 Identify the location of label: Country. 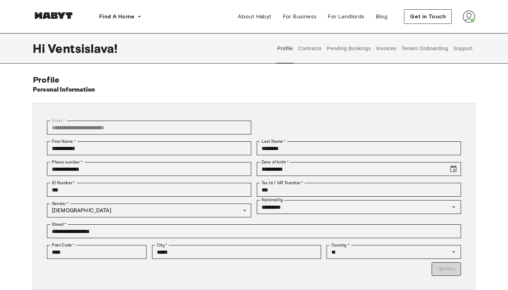
(340, 245).